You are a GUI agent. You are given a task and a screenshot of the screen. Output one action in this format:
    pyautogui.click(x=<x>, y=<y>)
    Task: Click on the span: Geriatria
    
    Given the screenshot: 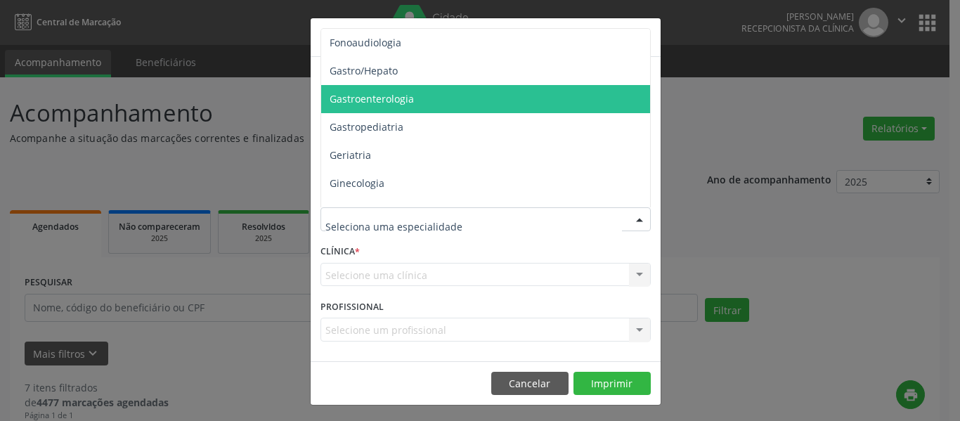 What is the action you would take?
    pyautogui.click(x=350, y=155)
    